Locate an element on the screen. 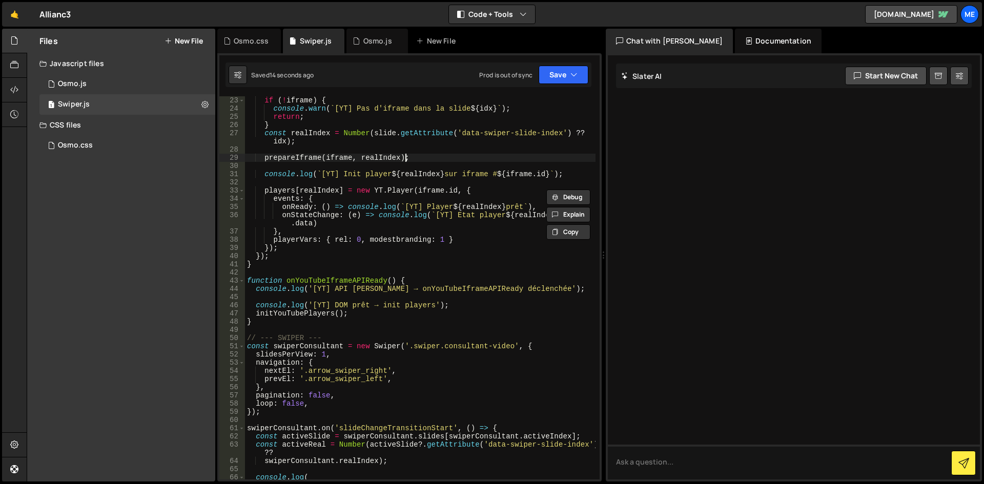 Image resolution: width=984 pixels, height=484 pixels. div: 26 is located at coordinates (232, 125).